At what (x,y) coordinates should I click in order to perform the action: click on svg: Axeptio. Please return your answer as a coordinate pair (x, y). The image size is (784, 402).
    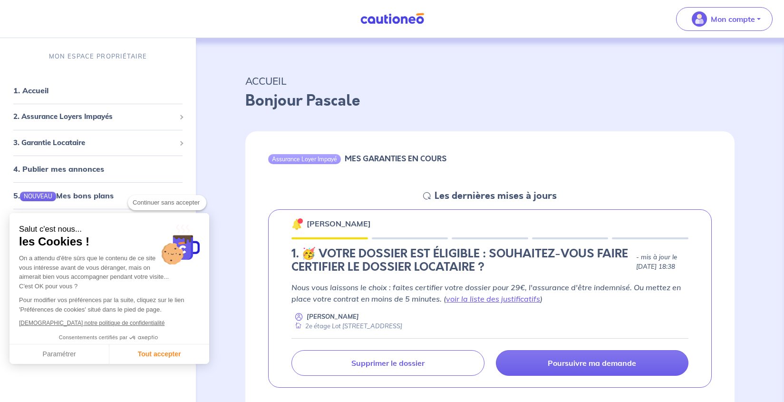
    Looking at the image, I should click on (144, 338).